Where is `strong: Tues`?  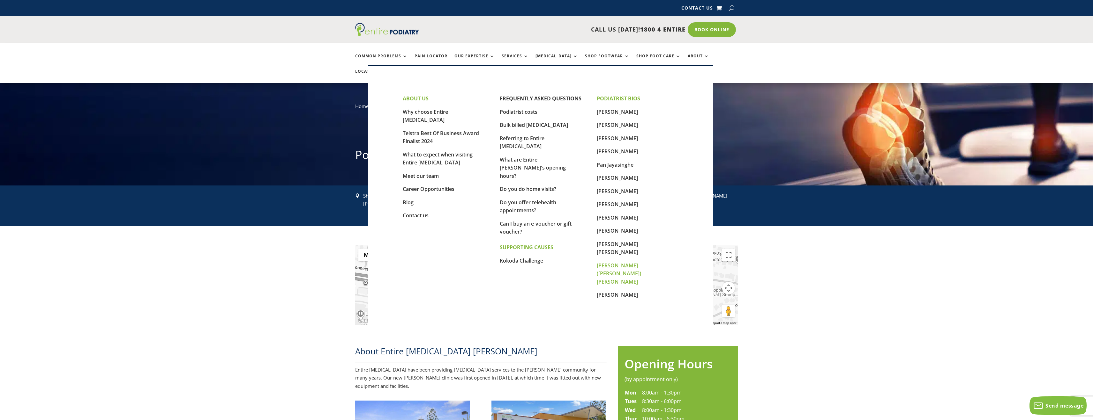
strong: Tues is located at coordinates (630, 402).